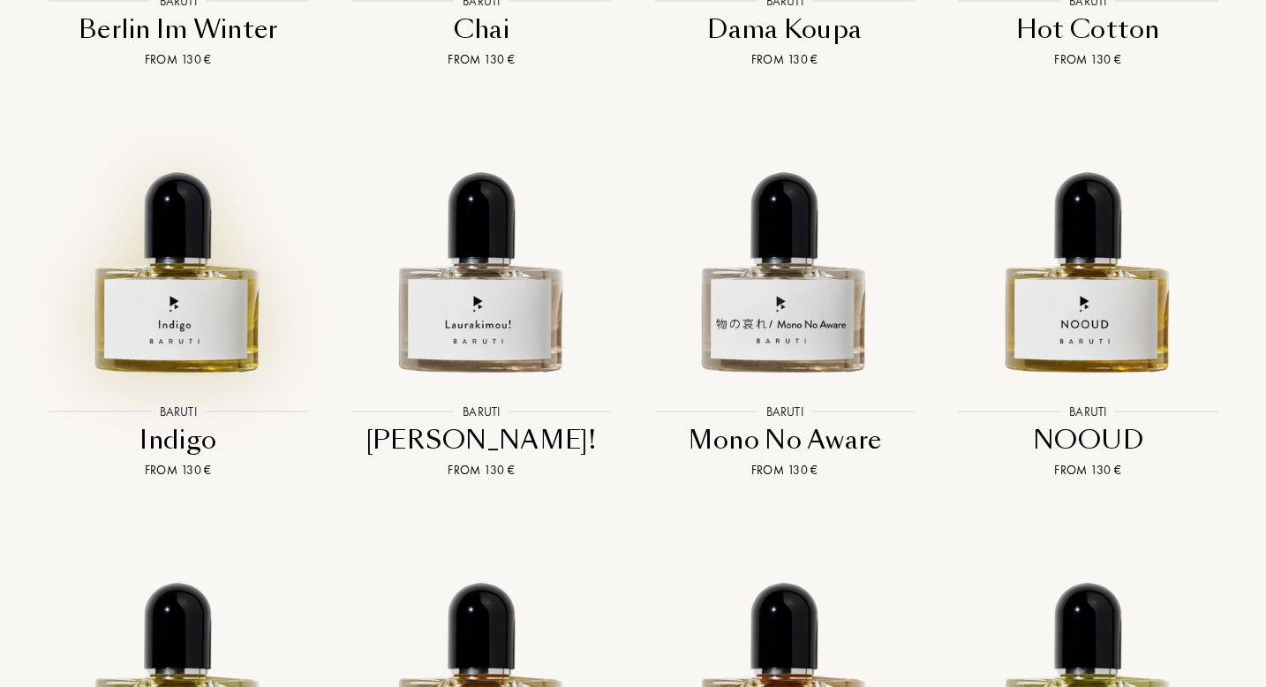 Image resolution: width=1266 pixels, height=687 pixels. What do you see at coordinates (481, 246) in the screenshot?
I see `img: Laurakimou! Baruti` at bounding box center [481, 246].